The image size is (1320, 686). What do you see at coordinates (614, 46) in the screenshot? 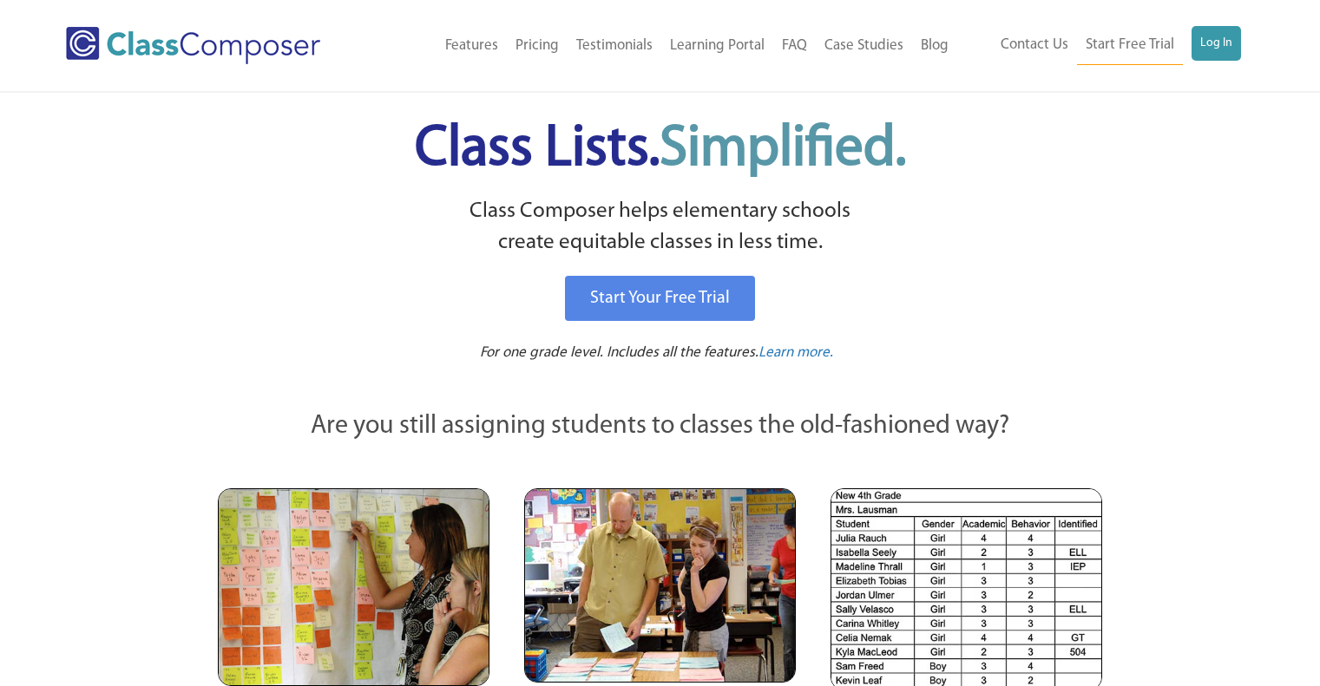
I see `a: Testimonials` at bounding box center [614, 46].